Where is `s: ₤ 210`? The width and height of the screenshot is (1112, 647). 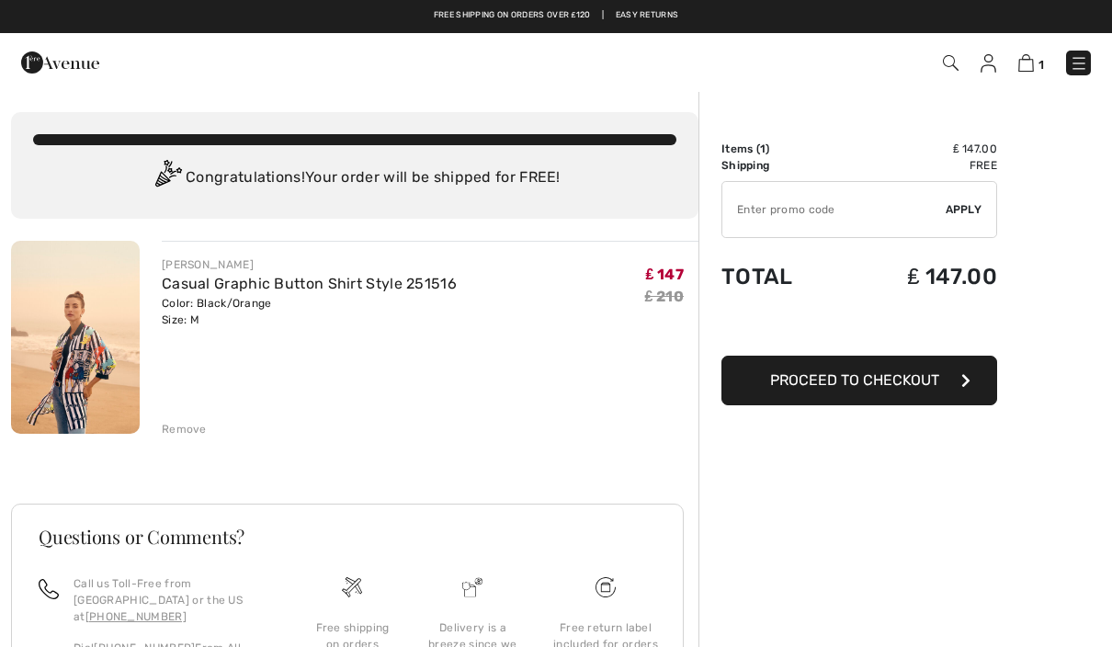
s: ₤ 210 is located at coordinates (664, 296).